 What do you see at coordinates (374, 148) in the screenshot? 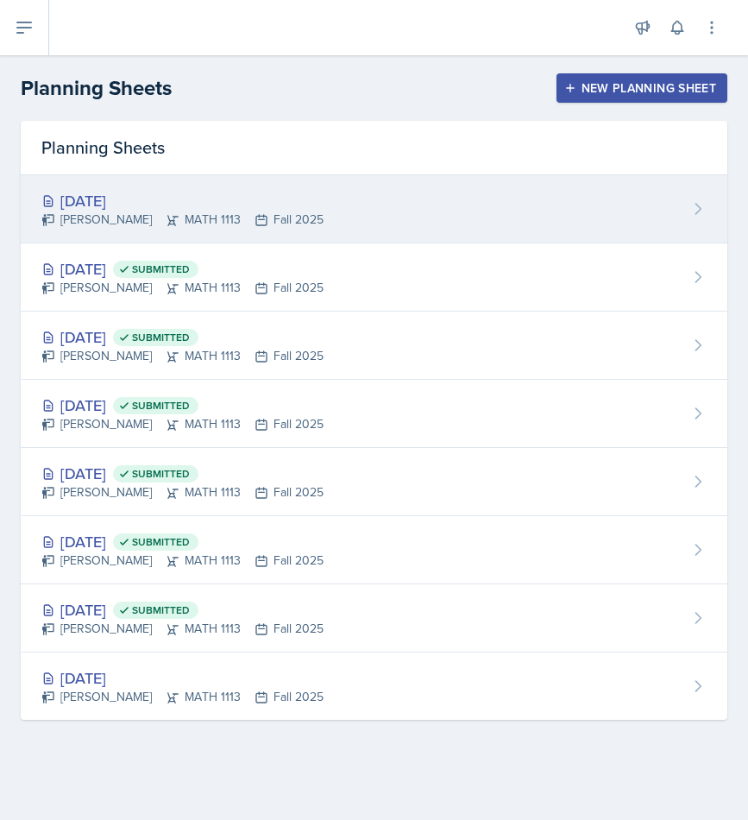
I see `div: Planning Sheets` at bounding box center [374, 148].